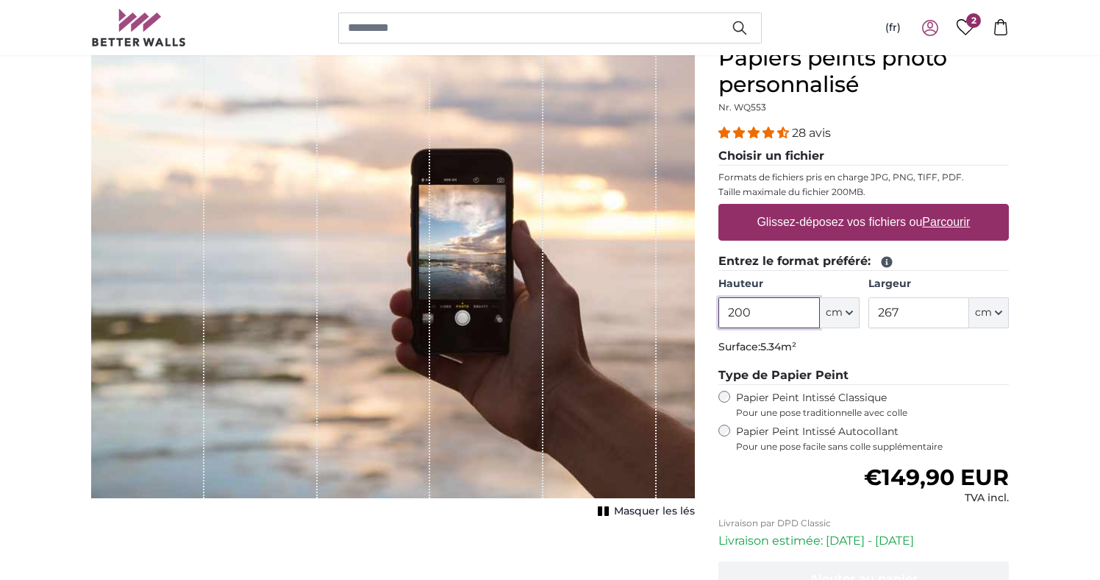 This screenshot has height=580, width=1100. What do you see at coordinates (644, 511) in the screenshot?
I see `button: Masquer les lés` at bounding box center [644, 511].